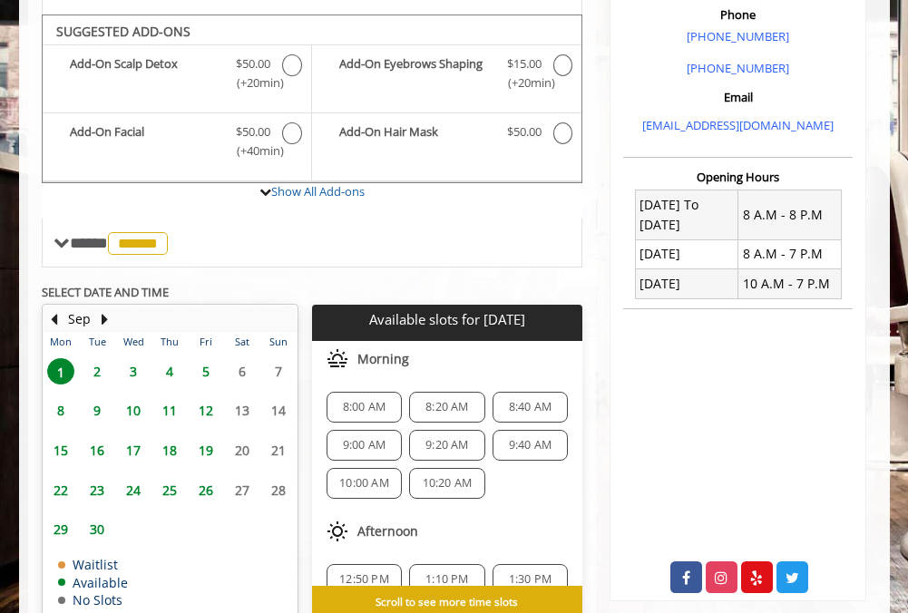 This screenshot has width=908, height=613. Describe the element at coordinates (170, 371) in the screenshot. I see `td: Select day4` at that location.